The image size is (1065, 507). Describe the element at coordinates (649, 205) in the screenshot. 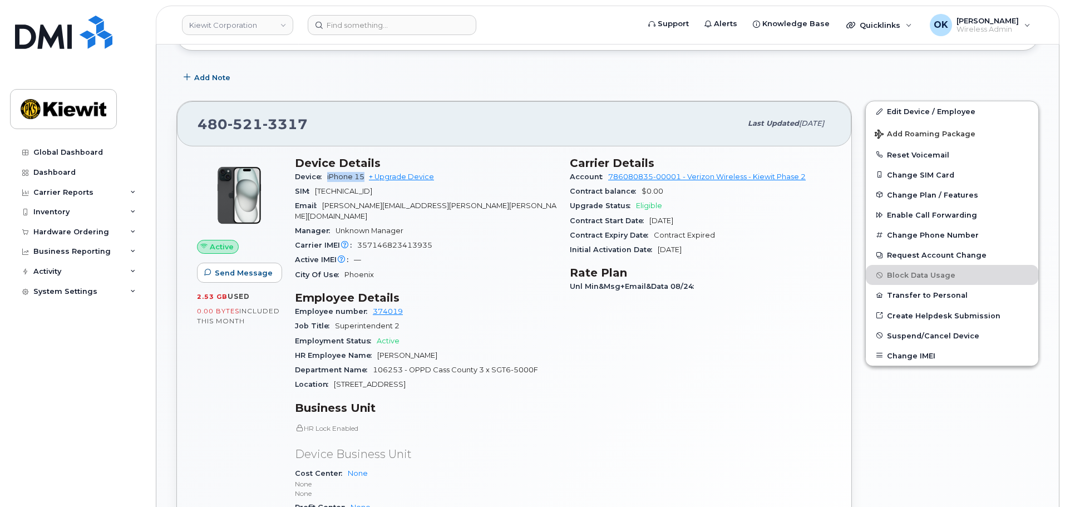

I see `span: Eligible` at that location.